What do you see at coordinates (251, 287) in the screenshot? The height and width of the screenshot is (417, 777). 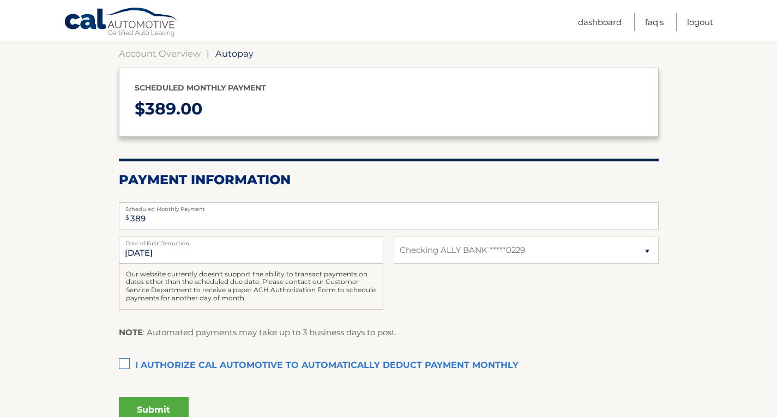 I see `div: Our website currently doesn't support the ability to transact payments on dates other than the sc...` at bounding box center [251, 287].